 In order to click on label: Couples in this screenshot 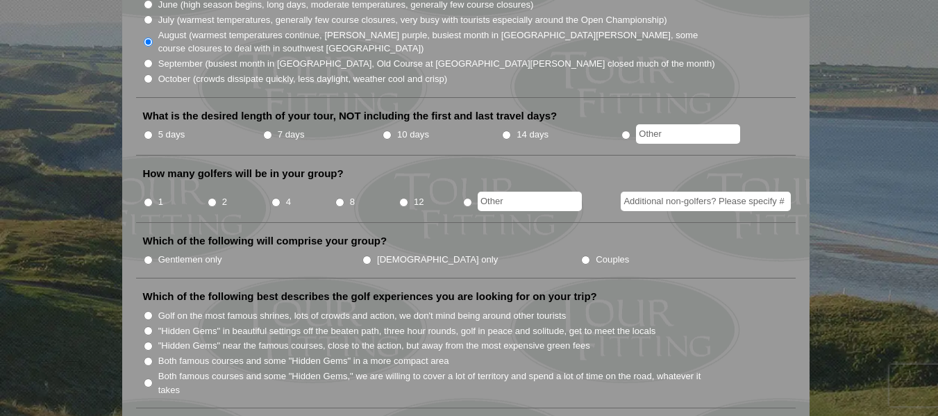, I will do `click(612, 260)`.